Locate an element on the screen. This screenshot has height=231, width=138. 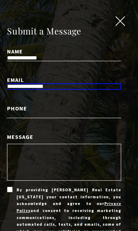
label: Phone is located at coordinates (64, 108).